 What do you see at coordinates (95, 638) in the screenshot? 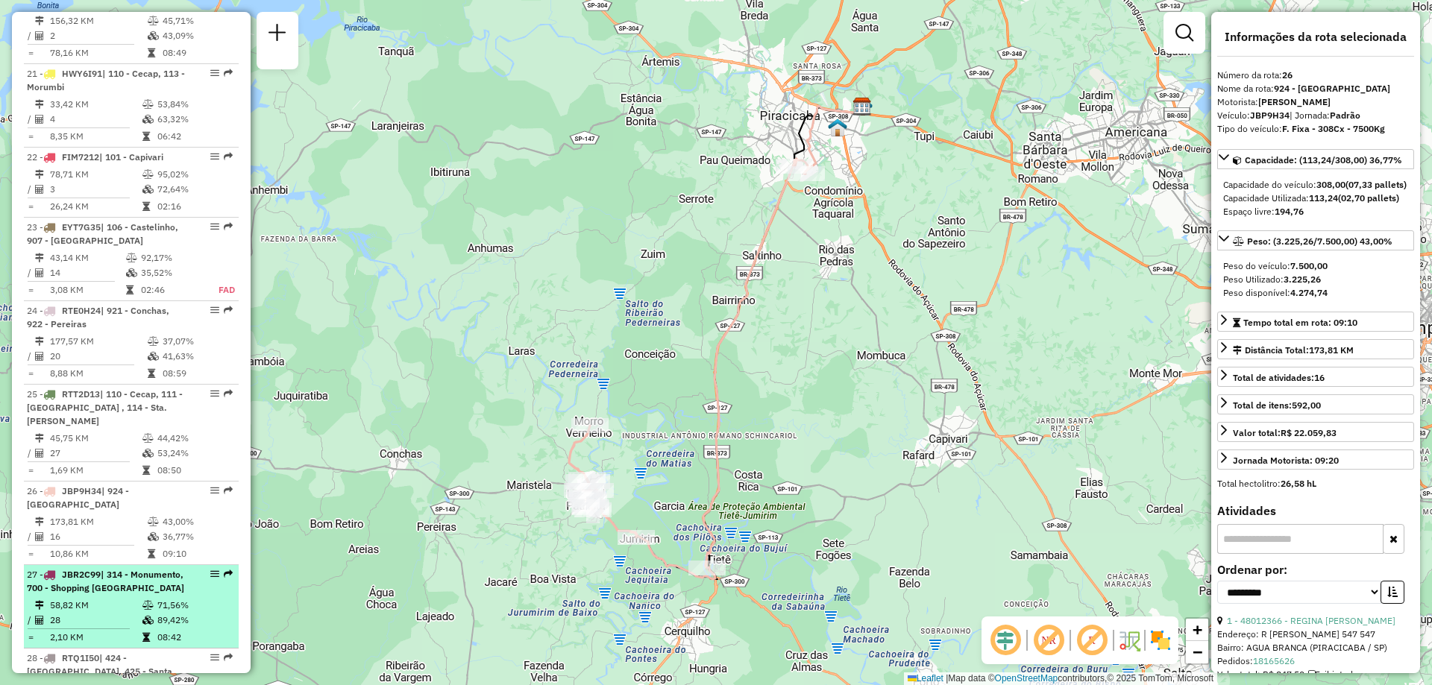
I see `td: 2,10 KM` at bounding box center [95, 638].